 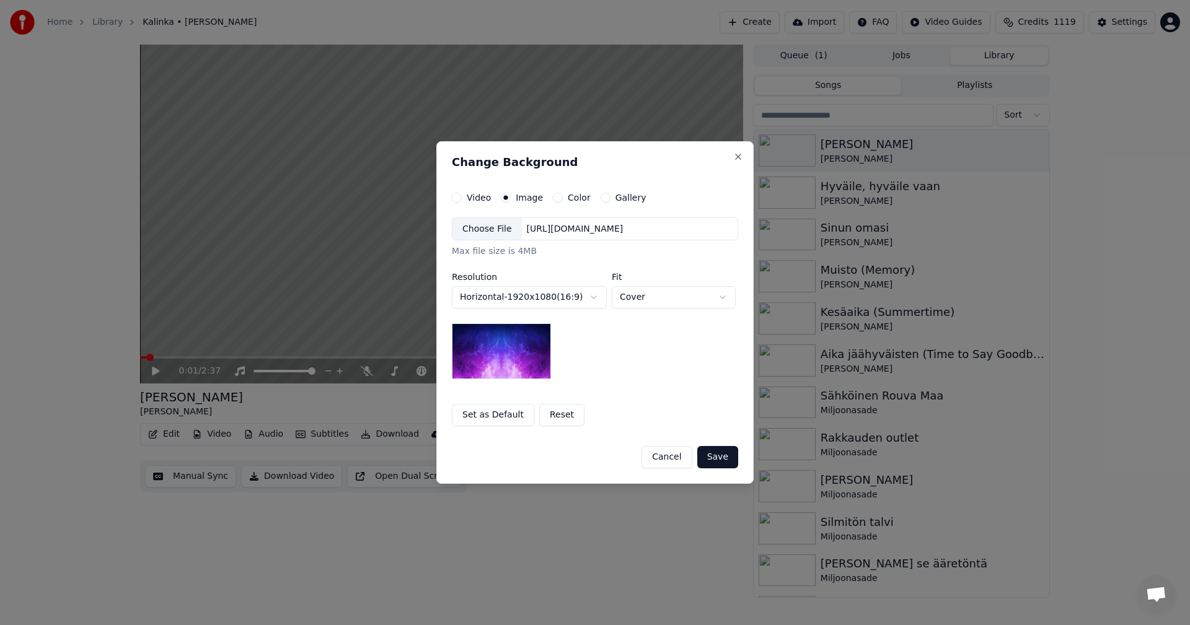 I want to click on div: Choose File, so click(x=487, y=229).